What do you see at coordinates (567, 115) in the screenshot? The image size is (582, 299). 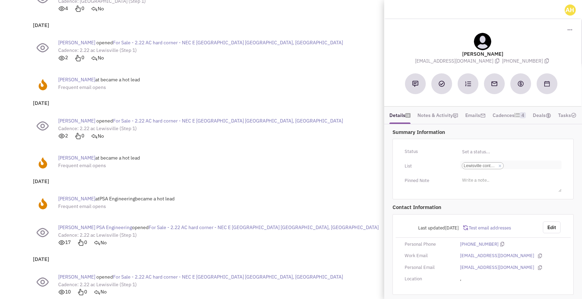 I see `a: Tasks` at bounding box center [567, 115].